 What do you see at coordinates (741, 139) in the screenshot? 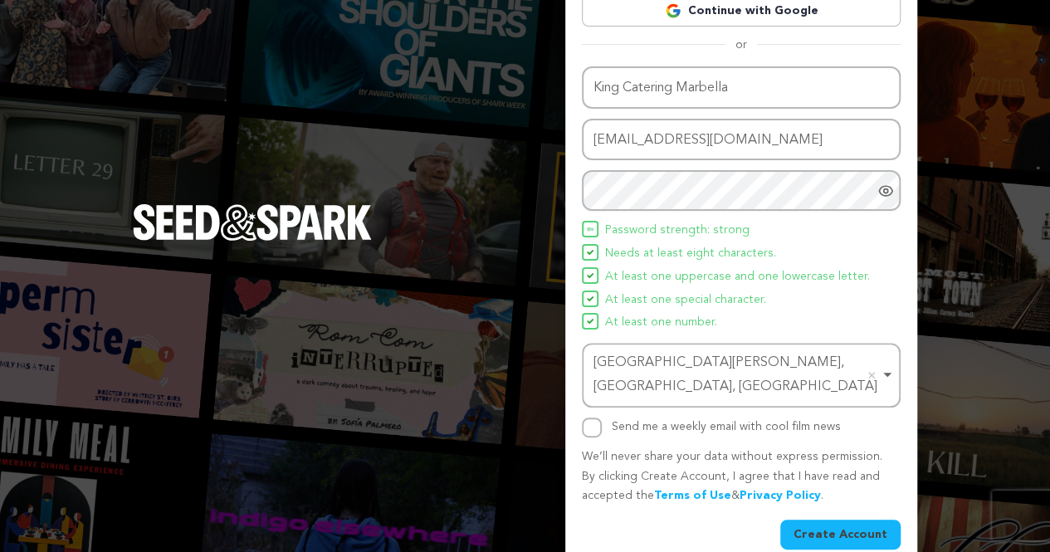
I see `input: Email address` at bounding box center [741, 139].